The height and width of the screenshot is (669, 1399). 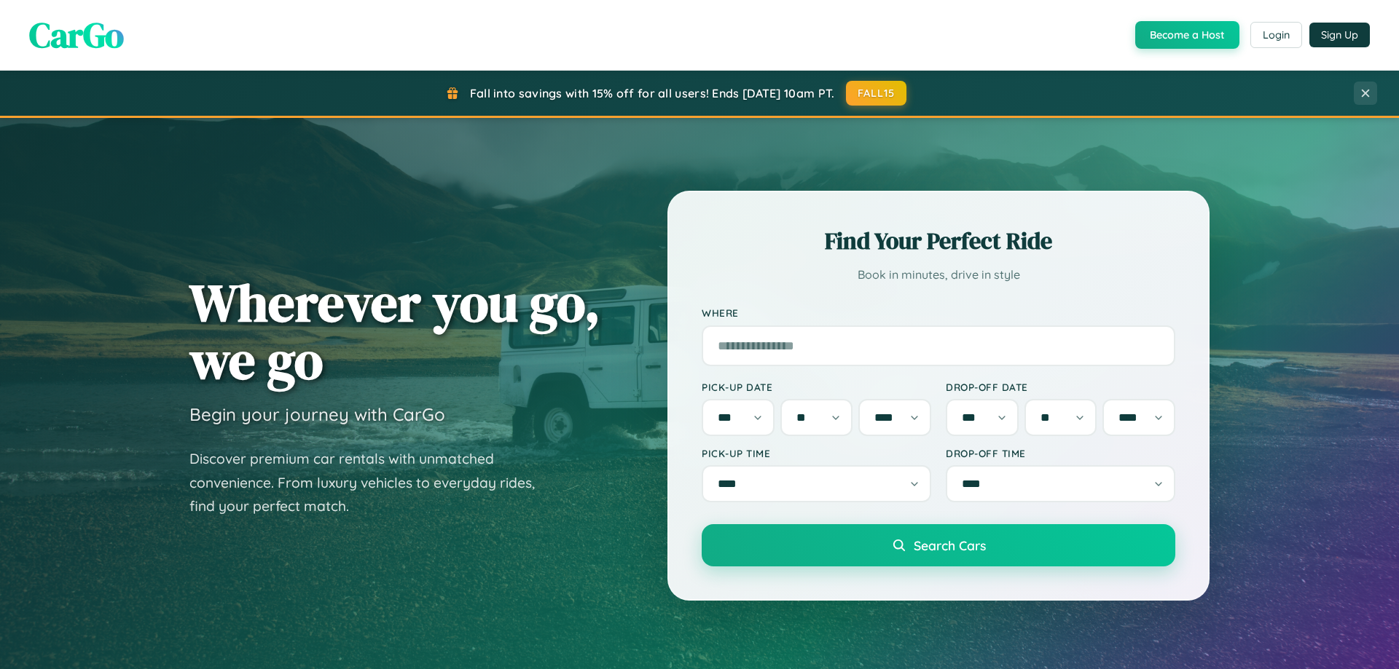 What do you see at coordinates (317, 414) in the screenshot?
I see `h3: Begin your journey with CarGo` at bounding box center [317, 414].